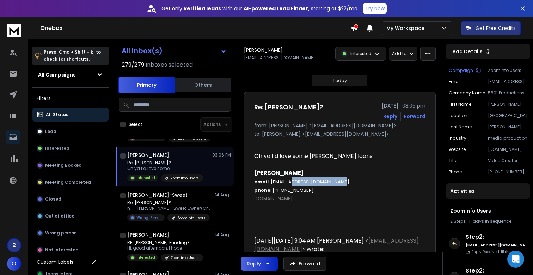  Describe the element at coordinates (487, 191) in the screenshot. I see `div: Activities` at that location.